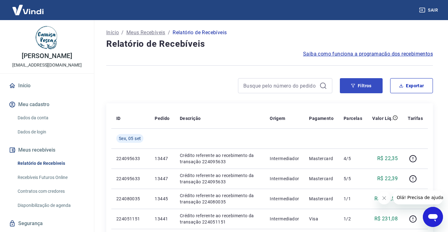 Image resolution: width=448 pixels, height=232 pixels. Describe the element at coordinates (386, 219) in the screenshot. I see `p: R$ 231,08` at that location.